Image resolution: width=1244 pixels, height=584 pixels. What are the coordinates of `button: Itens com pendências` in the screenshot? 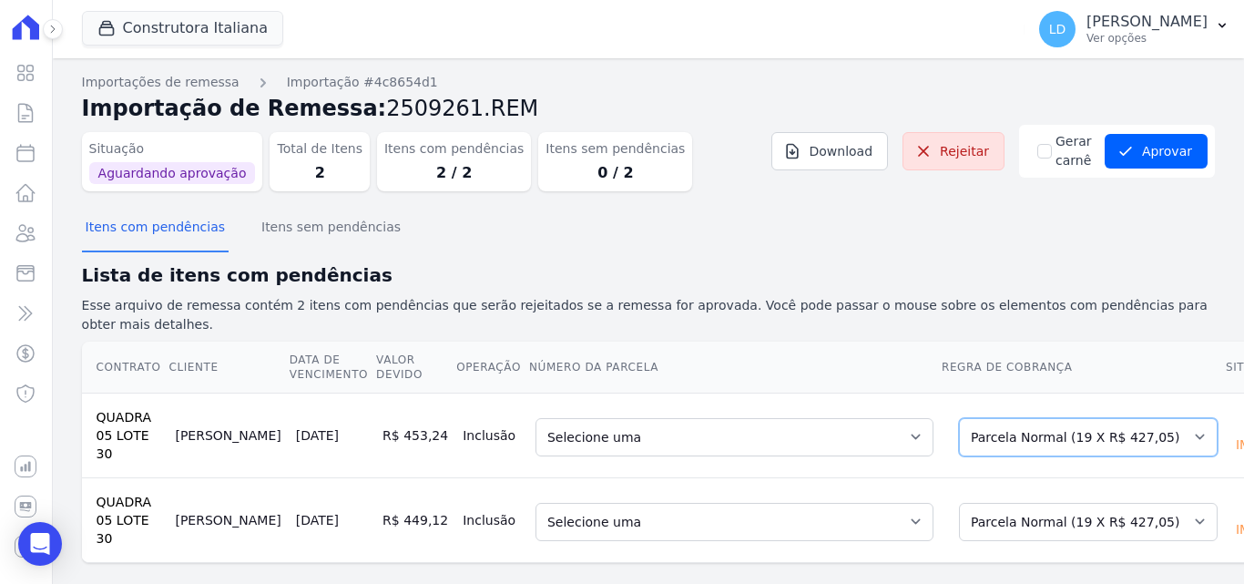 It's located at (155, 229).